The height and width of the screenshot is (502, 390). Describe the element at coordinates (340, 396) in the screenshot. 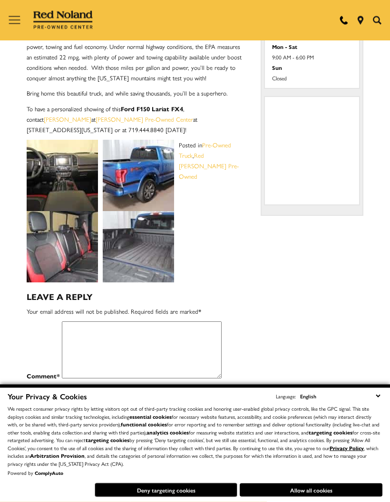

I see `select: Language Select` at that location.